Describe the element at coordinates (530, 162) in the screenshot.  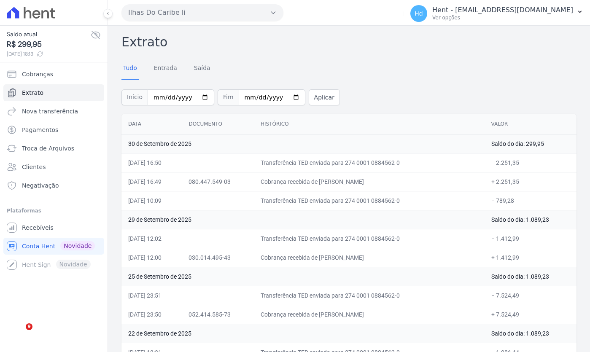
I see `td: − 2.251,35` at that location.